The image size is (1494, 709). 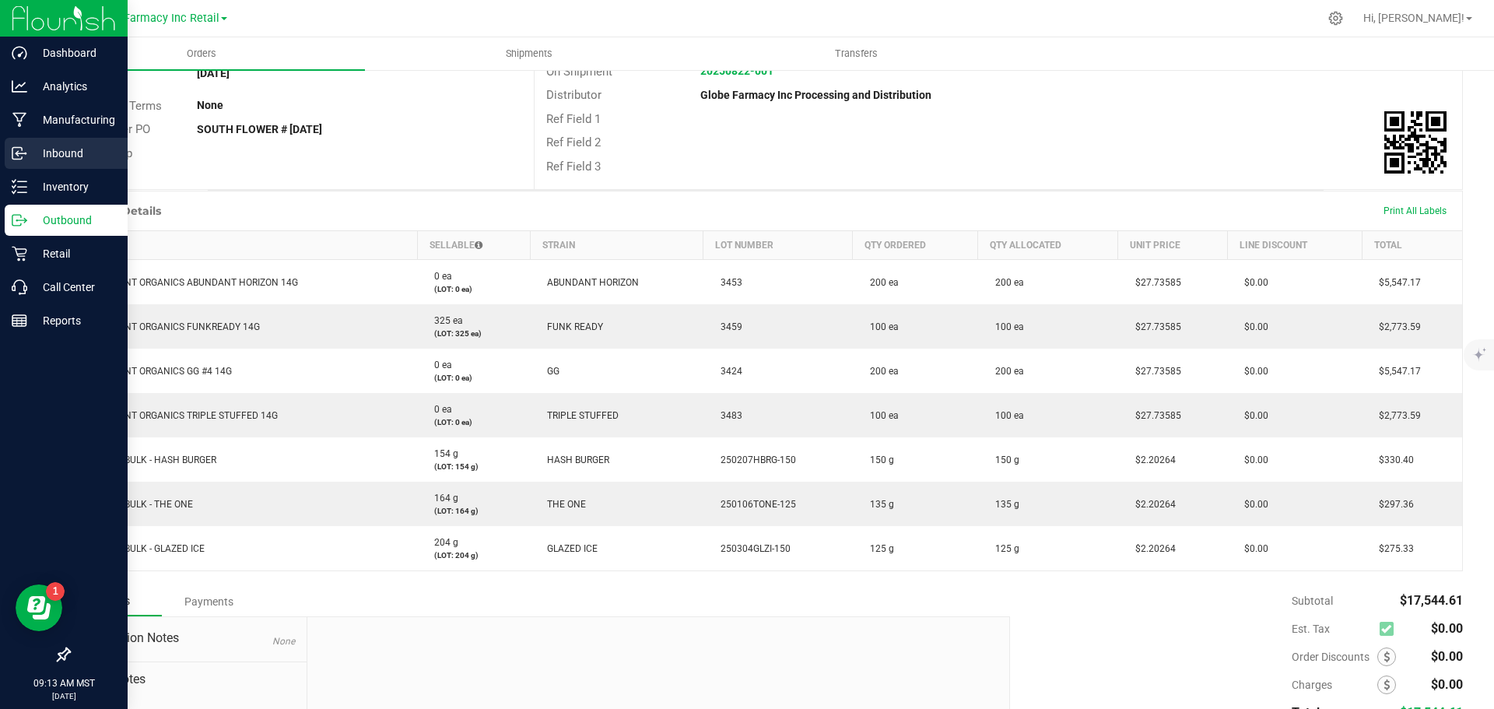 What do you see at coordinates (178, 416) in the screenshot?
I see `span: ABUNDANT ORGANICS TRIPLE STUFFED 14G` at bounding box center [178, 416].